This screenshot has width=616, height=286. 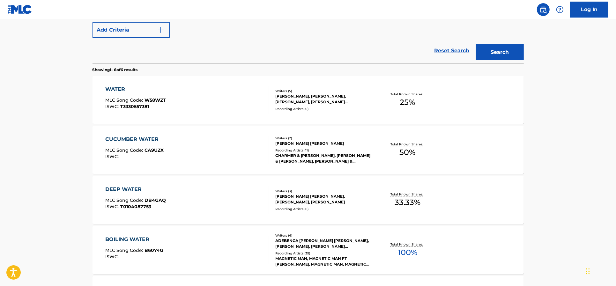 I want to click on span: B6074G, so click(x=154, y=250).